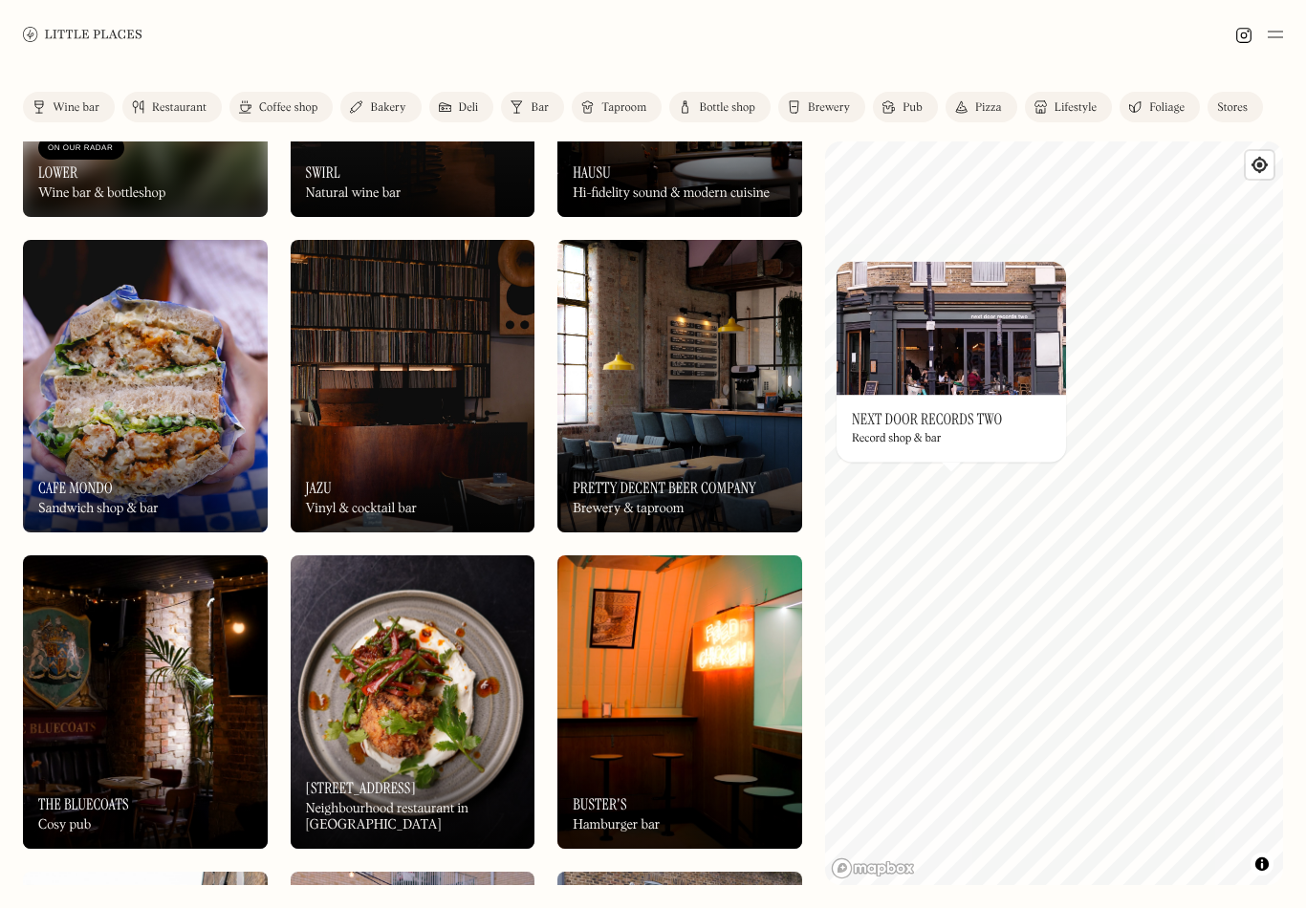 This screenshot has width=1306, height=908. I want to click on a: Taproom, so click(617, 107).